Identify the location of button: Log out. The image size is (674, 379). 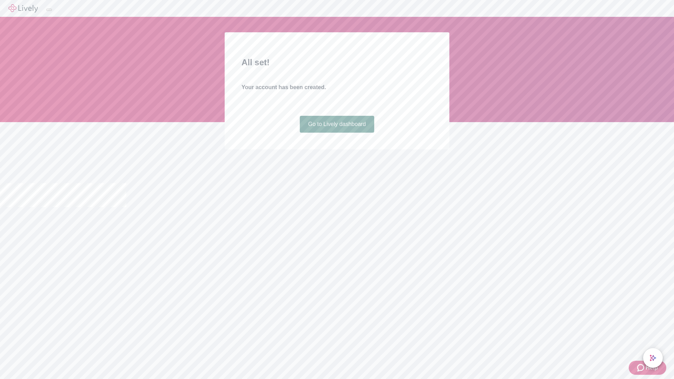
(49, 10).